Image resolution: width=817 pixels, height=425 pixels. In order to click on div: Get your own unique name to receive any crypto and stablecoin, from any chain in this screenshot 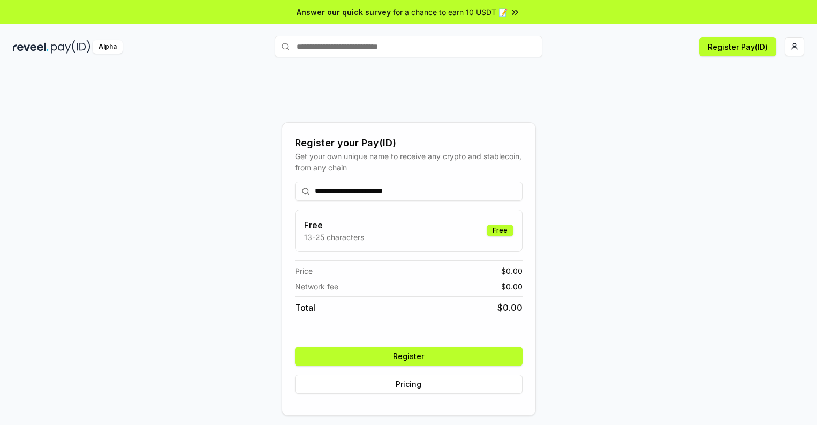, I will do `click(409, 162)`.